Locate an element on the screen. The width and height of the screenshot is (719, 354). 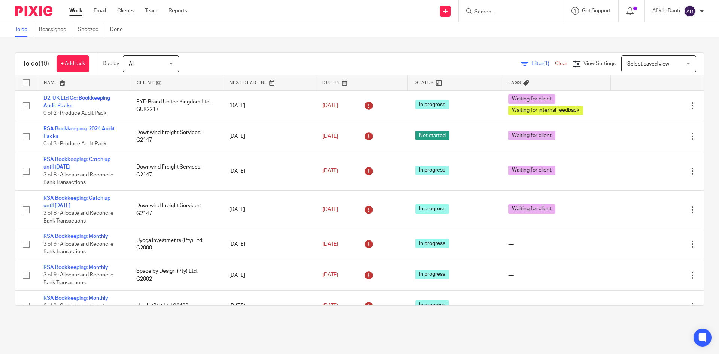
span: All is located at coordinates (131, 64).